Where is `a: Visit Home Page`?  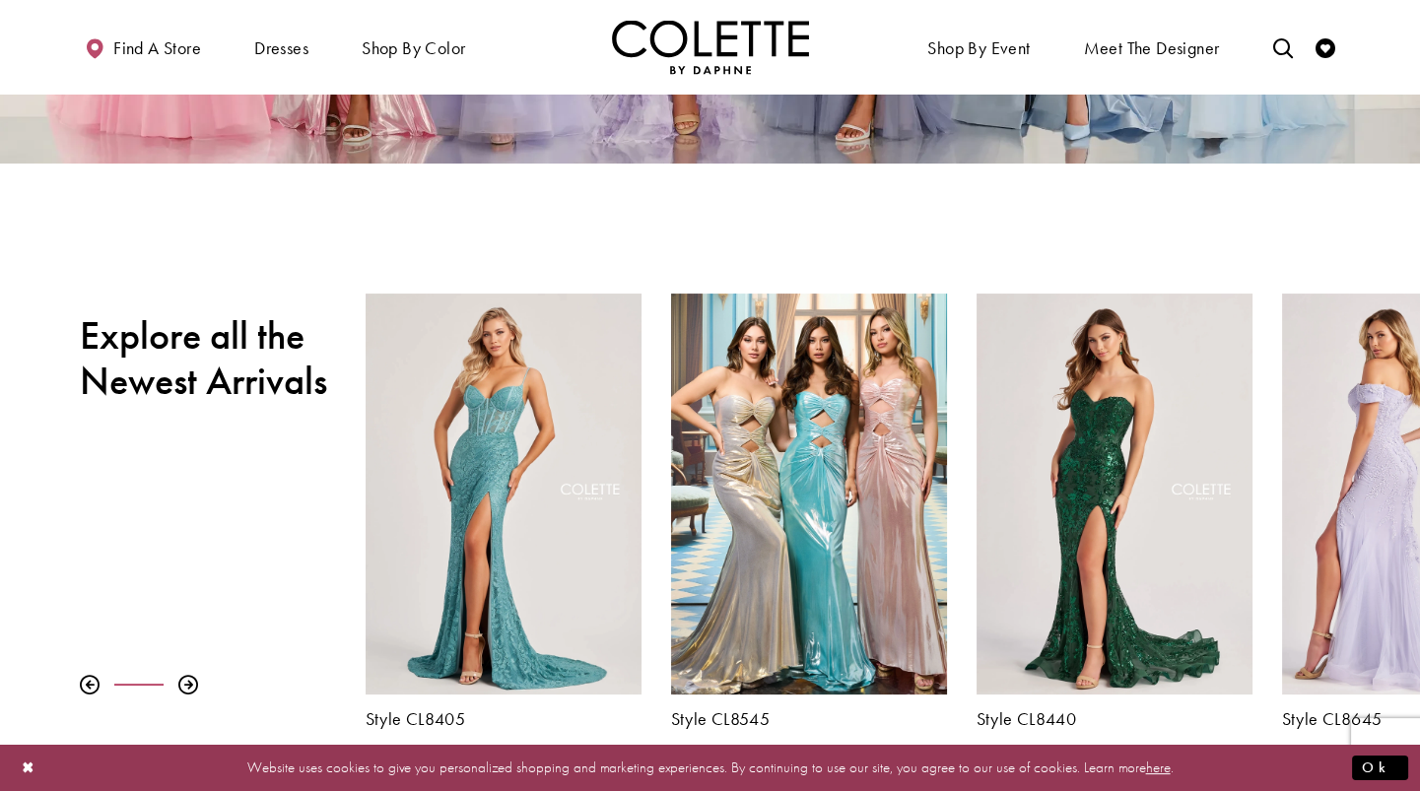
a: Visit Home Page is located at coordinates (710, 46).